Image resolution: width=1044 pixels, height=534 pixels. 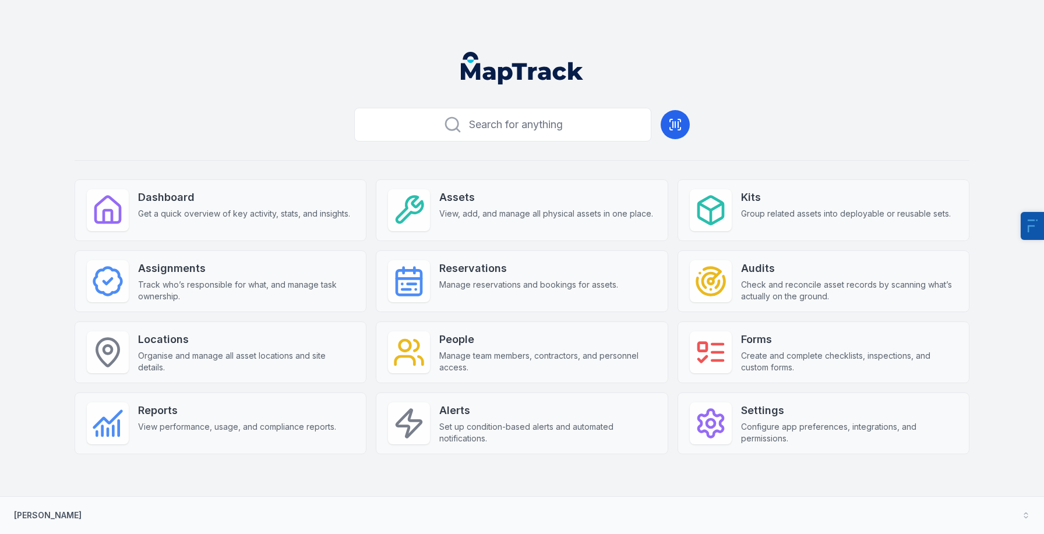 What do you see at coordinates (823, 281) in the screenshot?
I see `a: AuditsCheck and reconcile asset records by scanning what’s actually on the ground.` at bounding box center [823, 281].